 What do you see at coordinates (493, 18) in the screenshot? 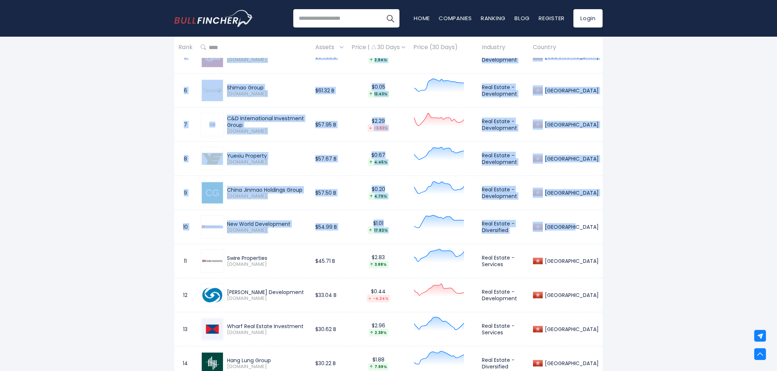
I see `a: Ranking` at bounding box center [493, 18].